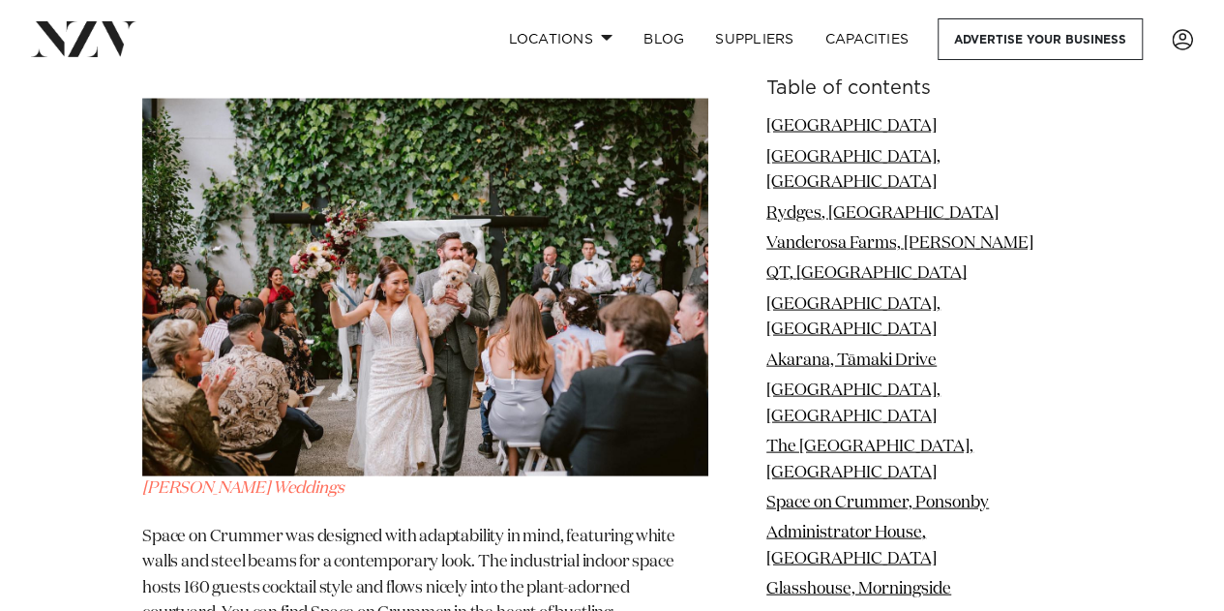 This screenshot has width=1224, height=611. Describe the element at coordinates (83, 39) in the screenshot. I see `img: nzv-logo.png` at that location.